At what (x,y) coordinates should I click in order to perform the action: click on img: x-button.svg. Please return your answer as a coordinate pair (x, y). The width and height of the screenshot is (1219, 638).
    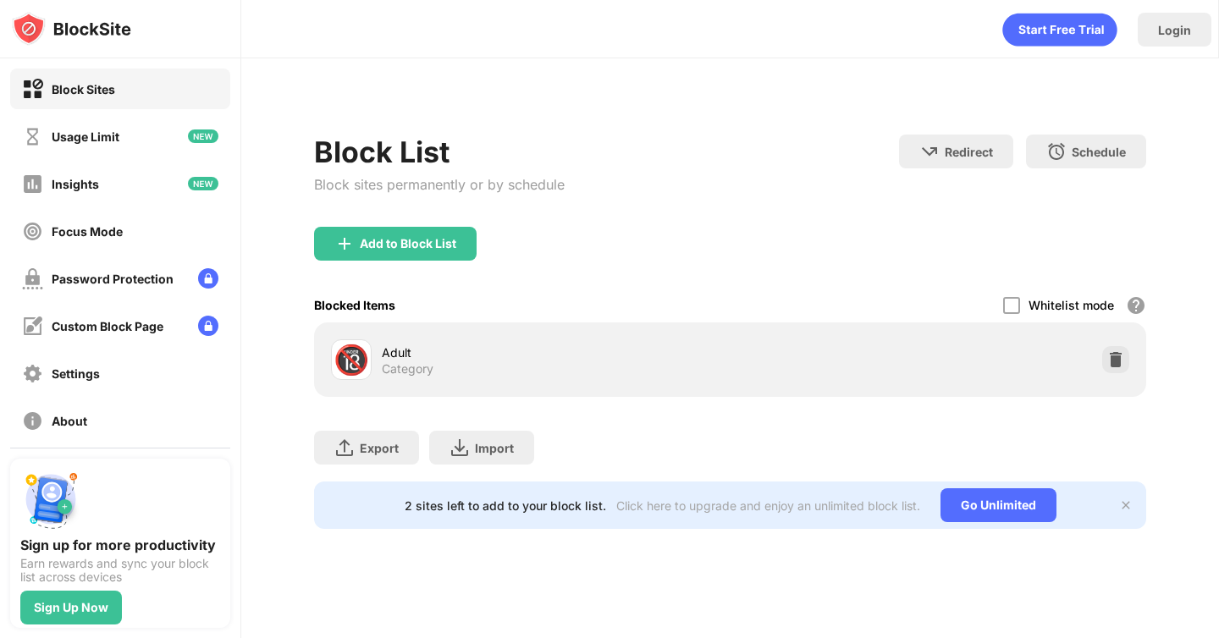
    Looking at the image, I should click on (1126, 505).